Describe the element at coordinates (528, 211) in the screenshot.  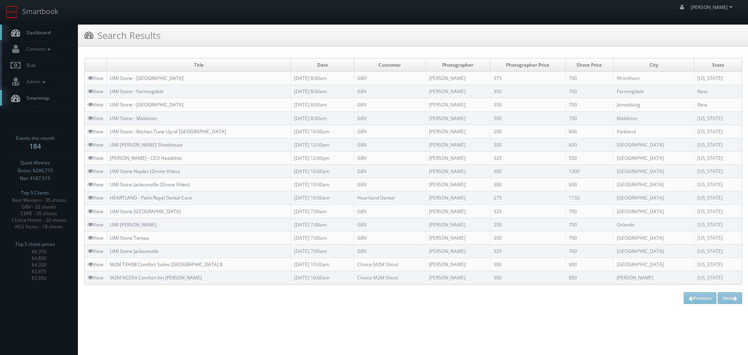
I see `td: 325` at that location.